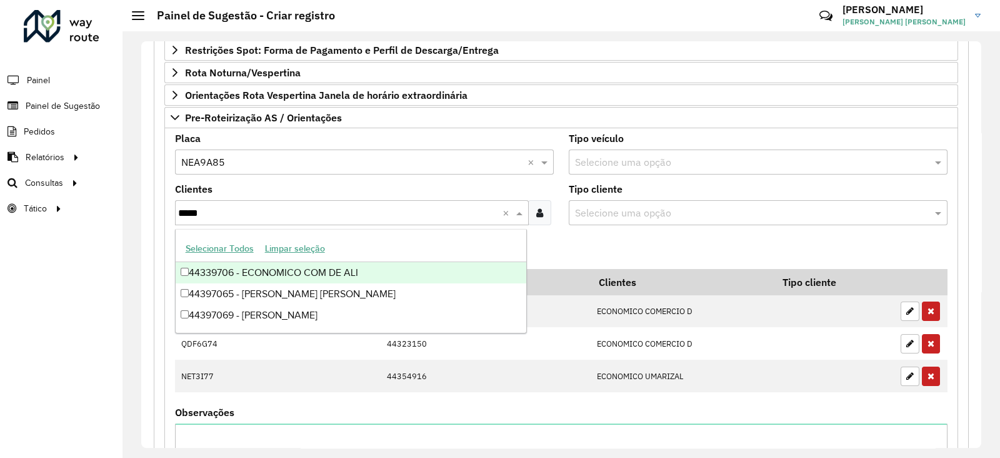 This screenshot has width=1000, height=458. I want to click on a: Contato Rápido, so click(826, 16).